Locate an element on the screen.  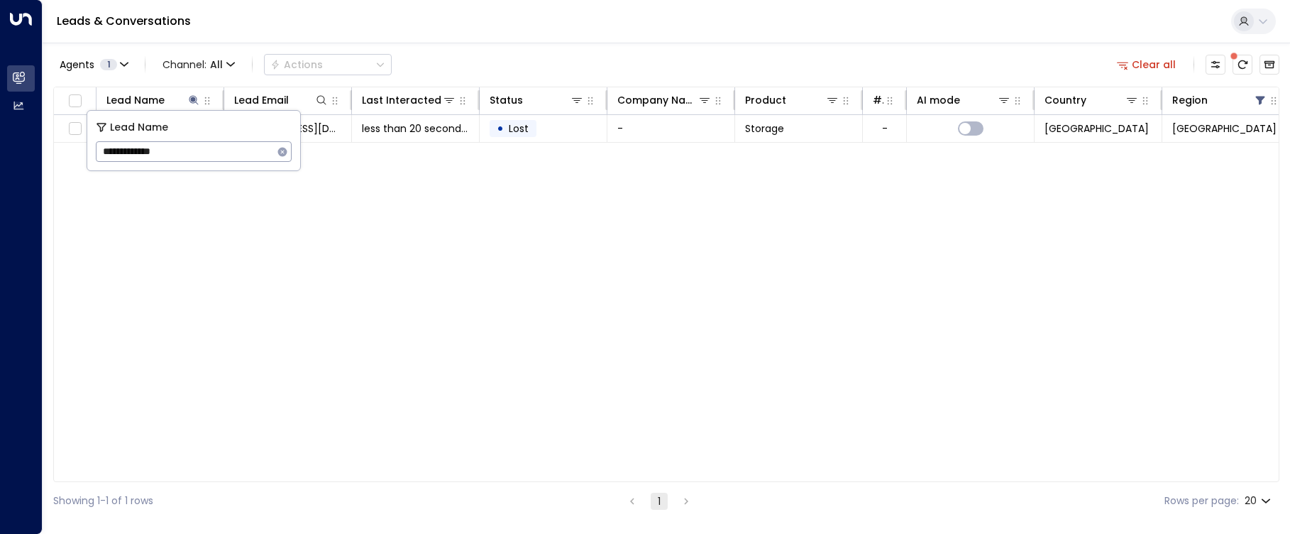
button: Actions is located at coordinates (328, 65).